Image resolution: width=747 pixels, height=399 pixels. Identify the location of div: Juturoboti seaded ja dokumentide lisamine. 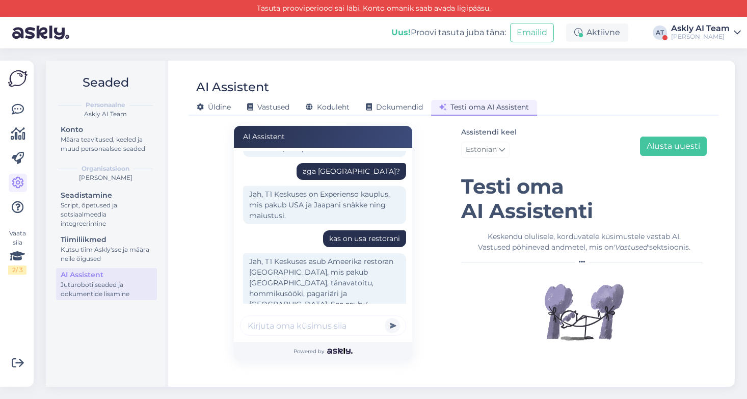
(107, 290).